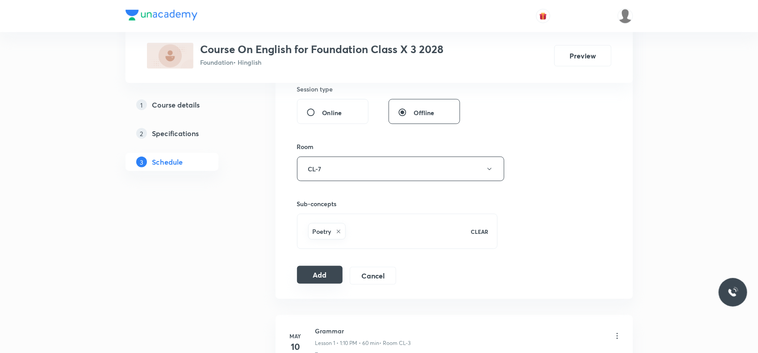 The height and width of the screenshot is (353, 758). What do you see at coordinates (168, 162) in the screenshot?
I see `h5: Schedule` at bounding box center [168, 162].